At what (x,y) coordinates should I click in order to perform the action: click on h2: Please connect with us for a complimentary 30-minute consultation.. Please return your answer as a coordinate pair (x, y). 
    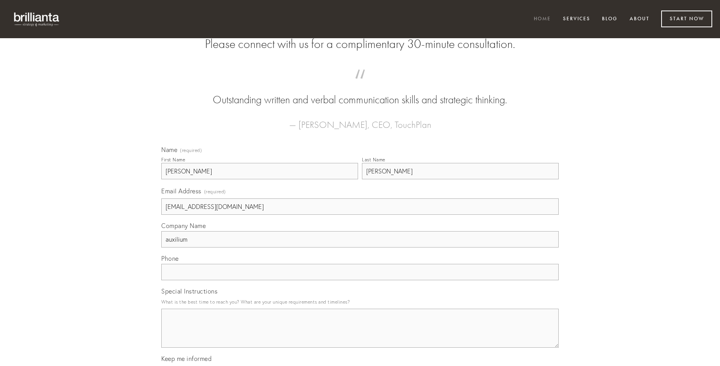
    Looking at the image, I should click on (360, 44).